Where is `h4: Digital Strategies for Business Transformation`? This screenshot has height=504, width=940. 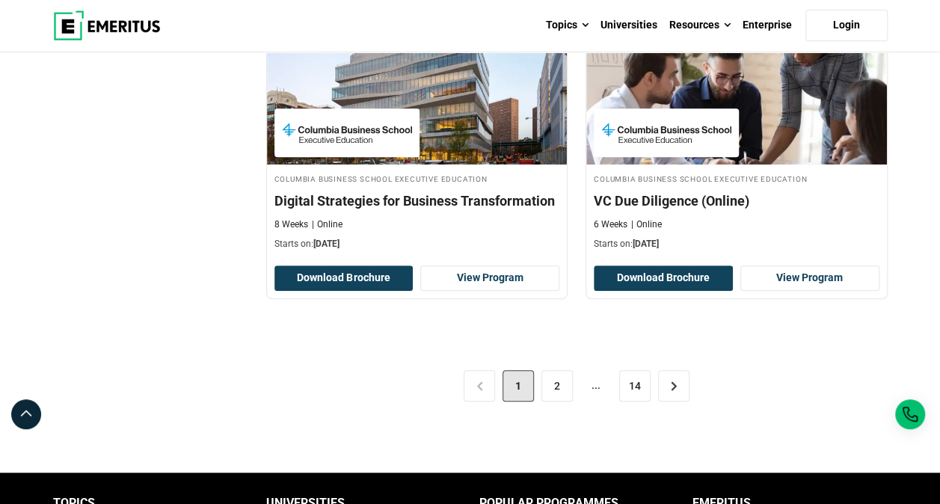
h4: Digital Strategies for Business Transformation is located at coordinates (417, 200).